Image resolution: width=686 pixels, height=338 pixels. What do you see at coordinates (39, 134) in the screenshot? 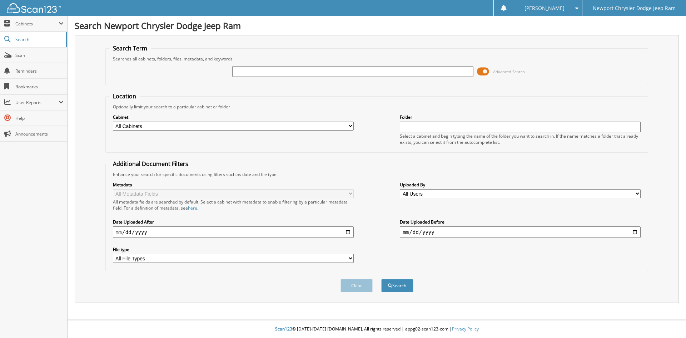
I see `span: Announcements` at bounding box center [39, 134].